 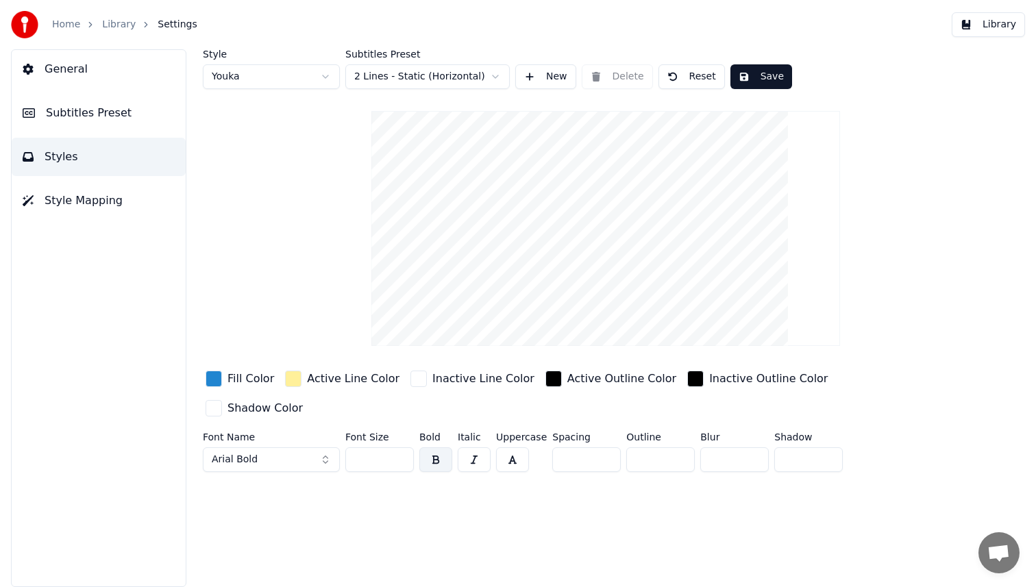 I want to click on nav: breadcrumb, so click(x=125, y=25).